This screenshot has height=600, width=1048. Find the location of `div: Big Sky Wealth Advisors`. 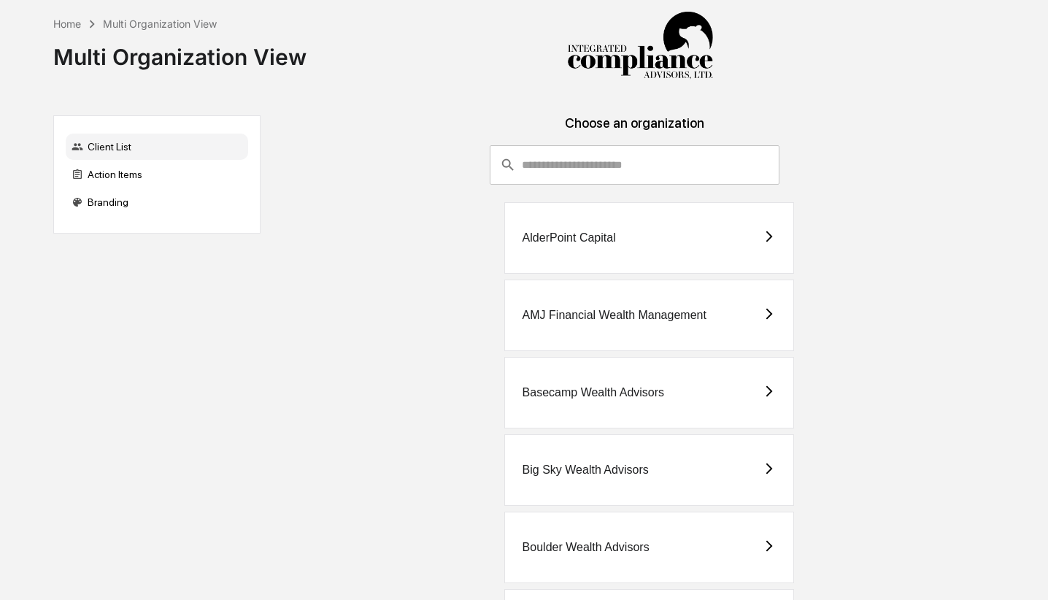

div: Big Sky Wealth Advisors is located at coordinates (586, 470).